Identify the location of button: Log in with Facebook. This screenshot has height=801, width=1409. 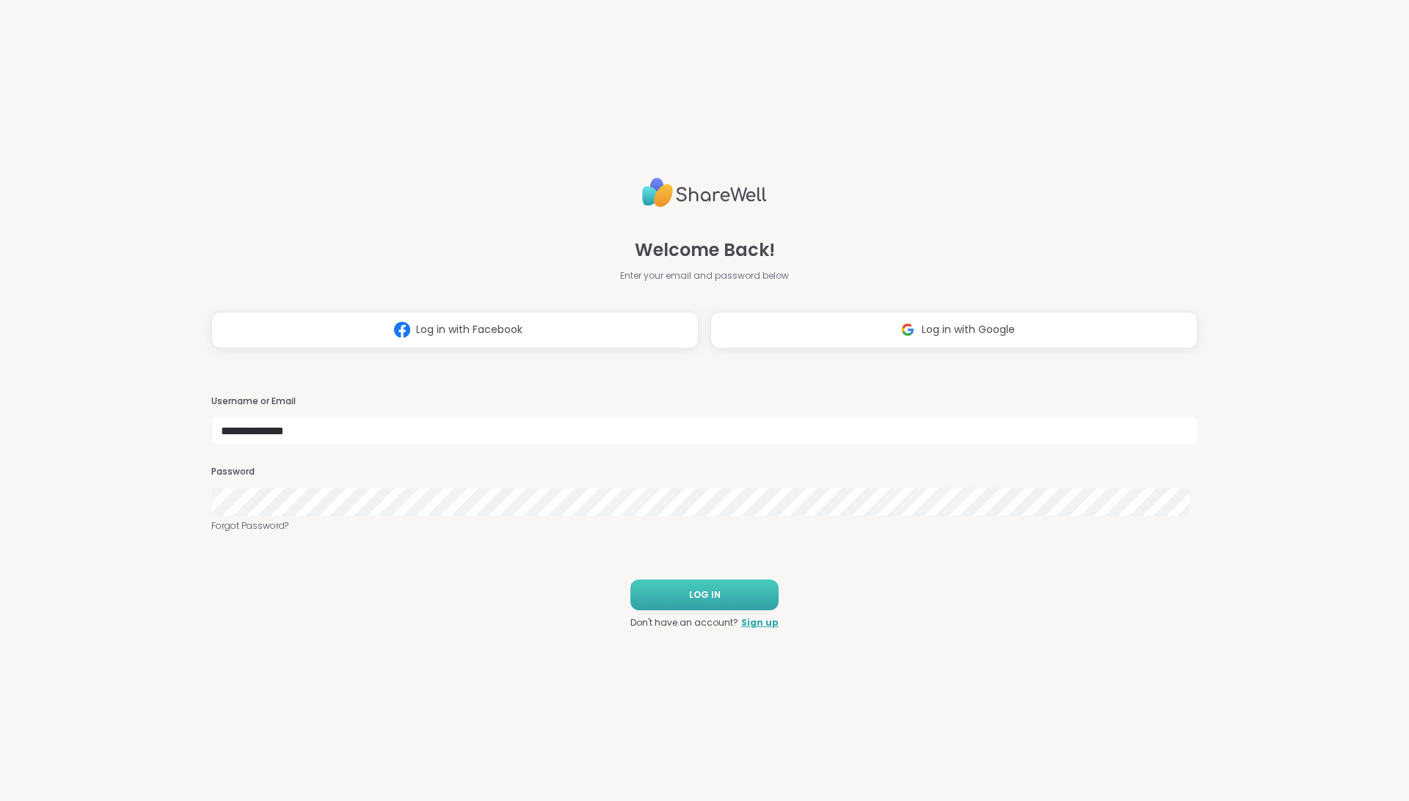
(455, 330).